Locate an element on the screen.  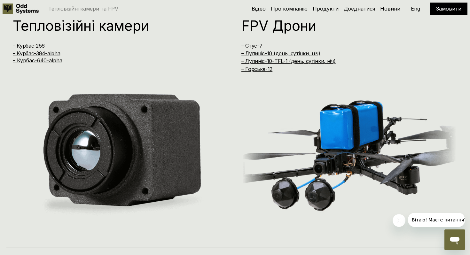
a: Відео is located at coordinates (259, 9).